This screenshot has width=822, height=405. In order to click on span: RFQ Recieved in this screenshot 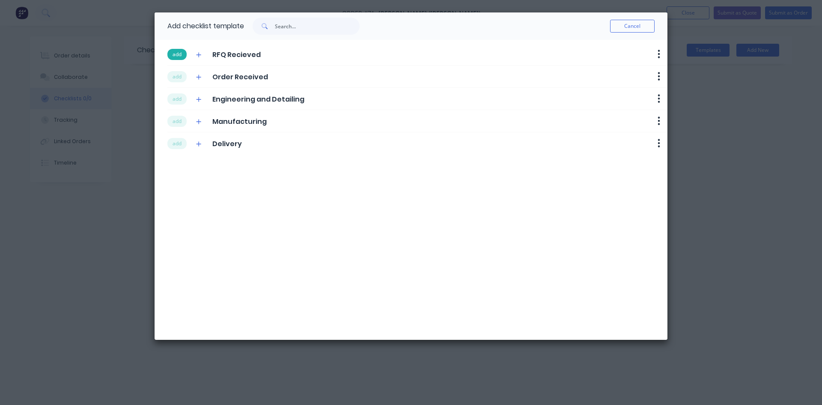, I will do `click(236, 55)`.